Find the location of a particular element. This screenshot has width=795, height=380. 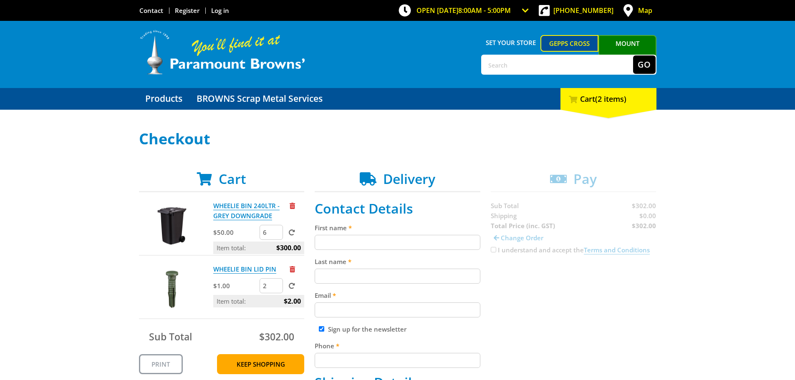

a: Go to the Contact page is located at coordinates (151, 10).